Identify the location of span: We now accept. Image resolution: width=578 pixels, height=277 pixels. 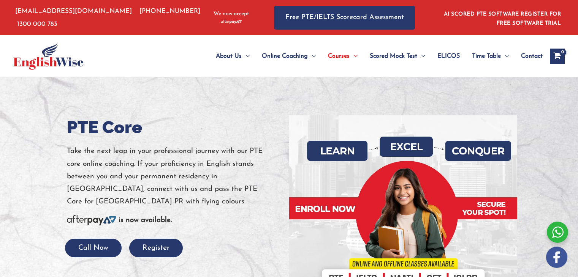
(231, 14).